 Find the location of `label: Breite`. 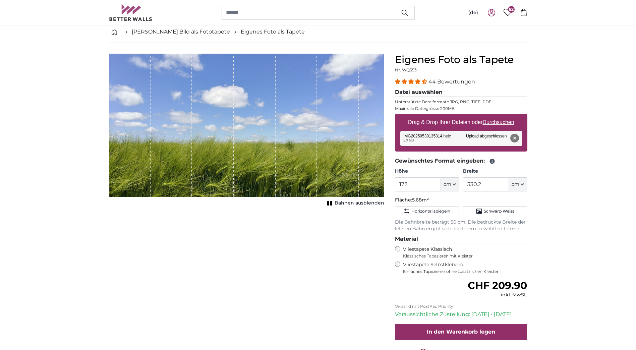

label: Breite is located at coordinates (495, 171).